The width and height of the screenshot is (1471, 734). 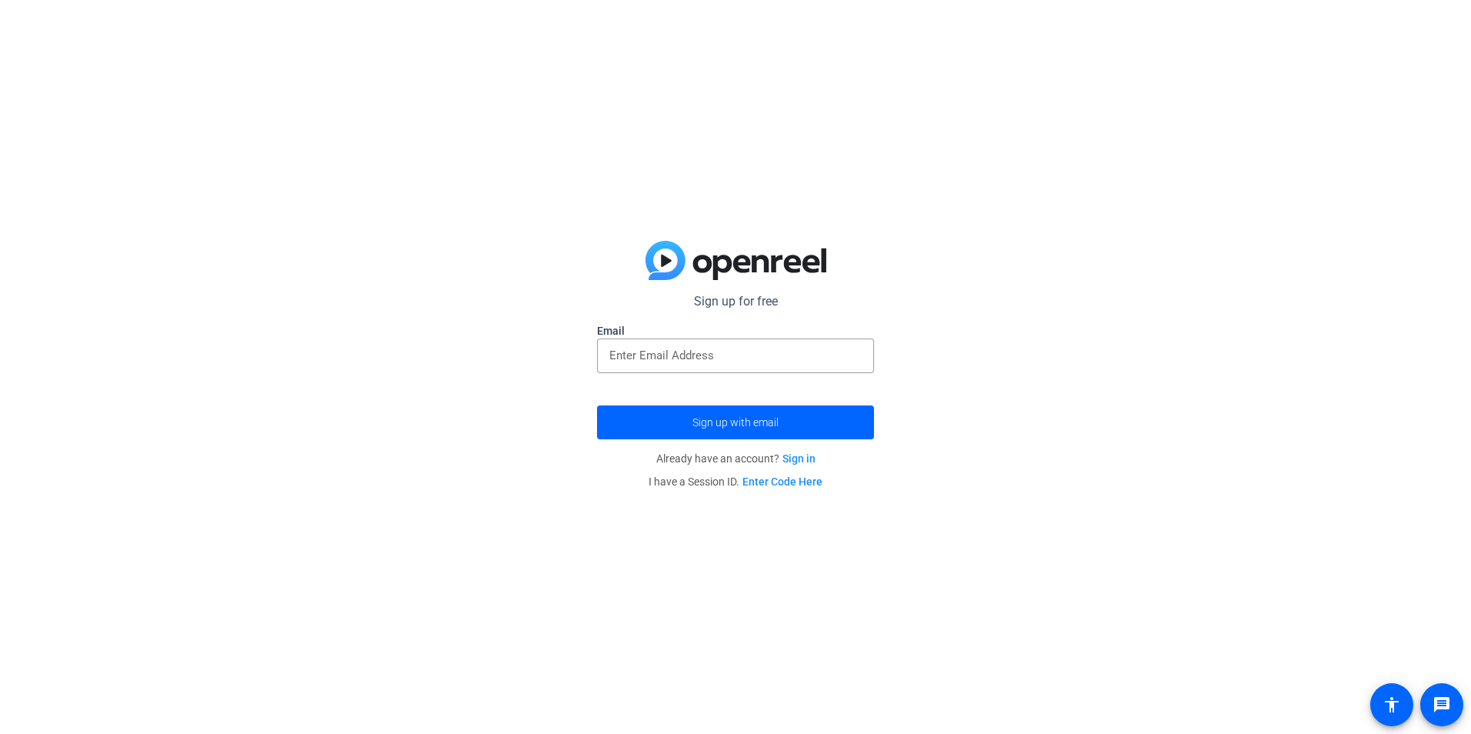 I want to click on mat-icon: accessibility, so click(x=1392, y=705).